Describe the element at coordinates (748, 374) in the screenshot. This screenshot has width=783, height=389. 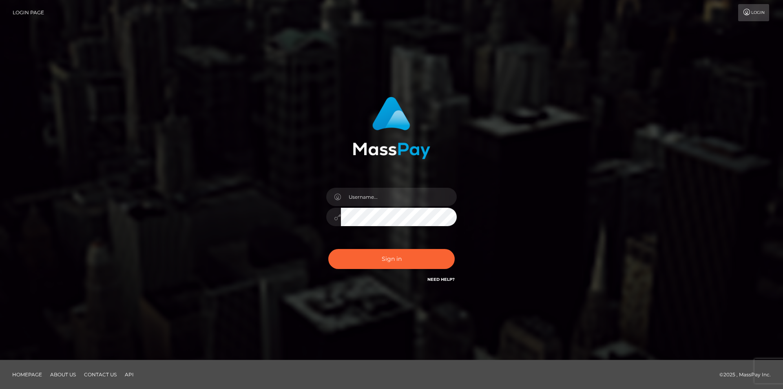
I see `div: © 2025 , MassPay Inc.` at that location.